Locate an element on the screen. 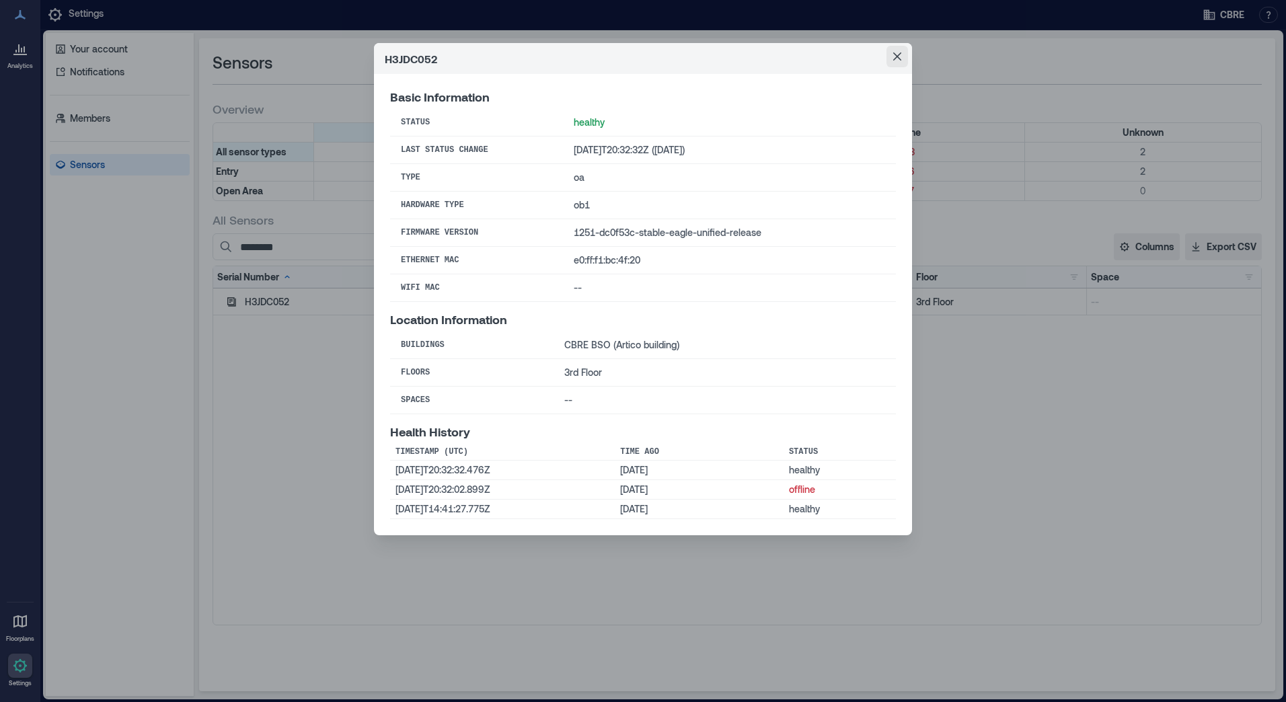 The height and width of the screenshot is (702, 1286). td: CBRE BSO (Artico building) is located at coordinates (725, 345).